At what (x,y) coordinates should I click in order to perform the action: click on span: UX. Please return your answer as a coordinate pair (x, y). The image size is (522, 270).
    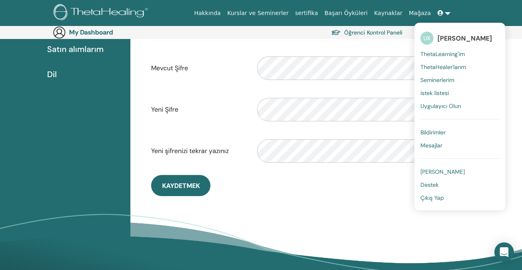
    Looking at the image, I should click on (427, 38).